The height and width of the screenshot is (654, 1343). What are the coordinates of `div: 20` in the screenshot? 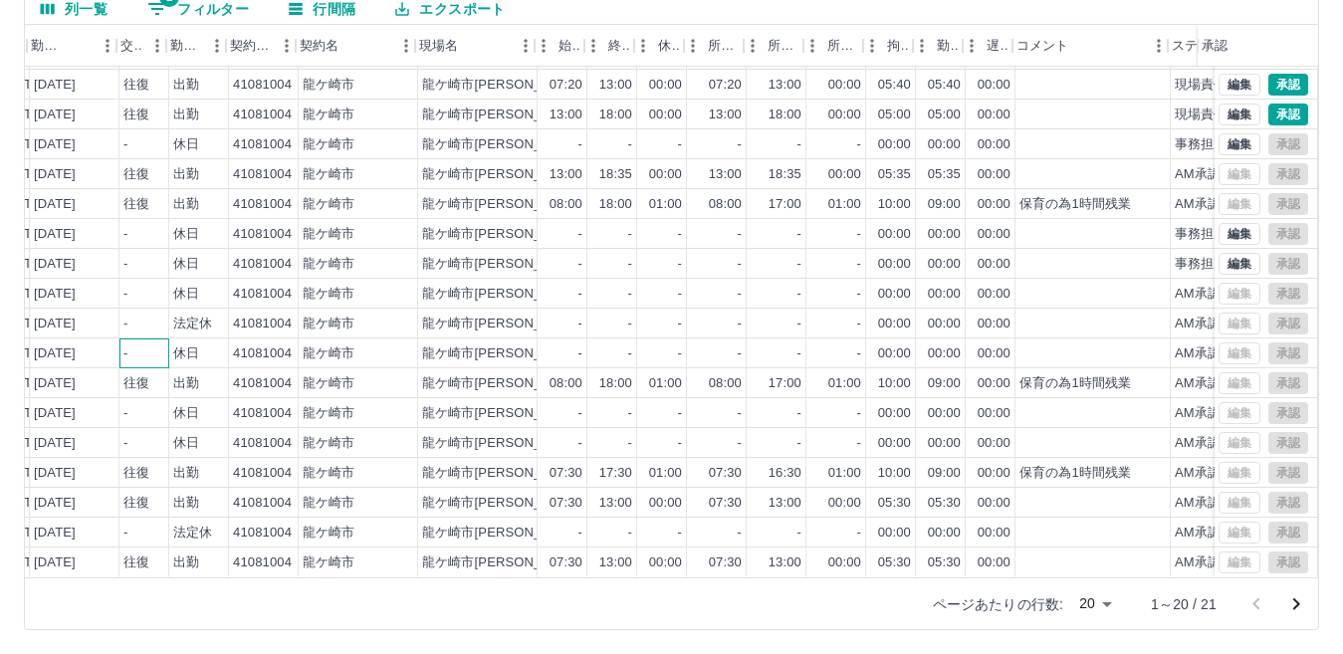 It's located at (1095, 603).